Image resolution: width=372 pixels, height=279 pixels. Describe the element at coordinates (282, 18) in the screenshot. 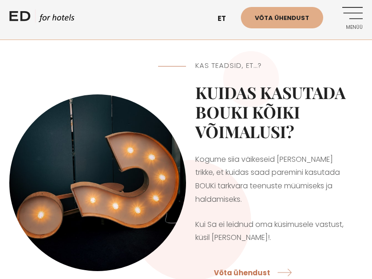

I see `a: Võta ühendust` at that location.